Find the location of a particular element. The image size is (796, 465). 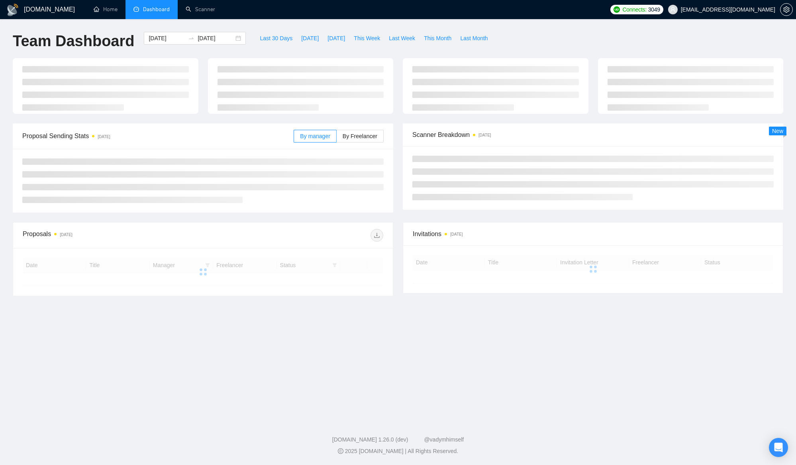

span: Scanner Breakdown is located at coordinates (593, 135).